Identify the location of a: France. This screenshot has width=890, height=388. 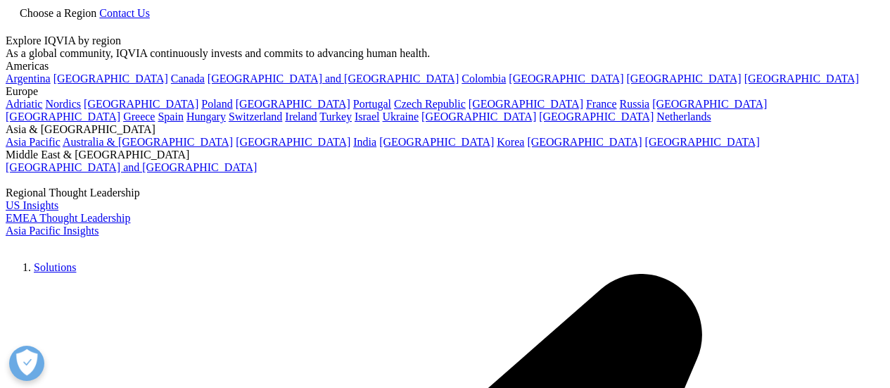
(602, 103).